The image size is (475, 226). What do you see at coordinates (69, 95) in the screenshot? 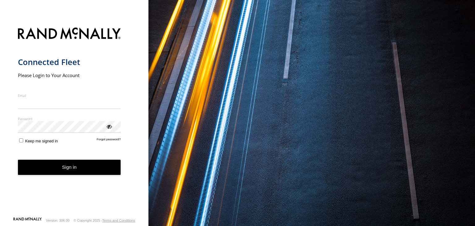
I see `label: Email` at bounding box center [69, 95].